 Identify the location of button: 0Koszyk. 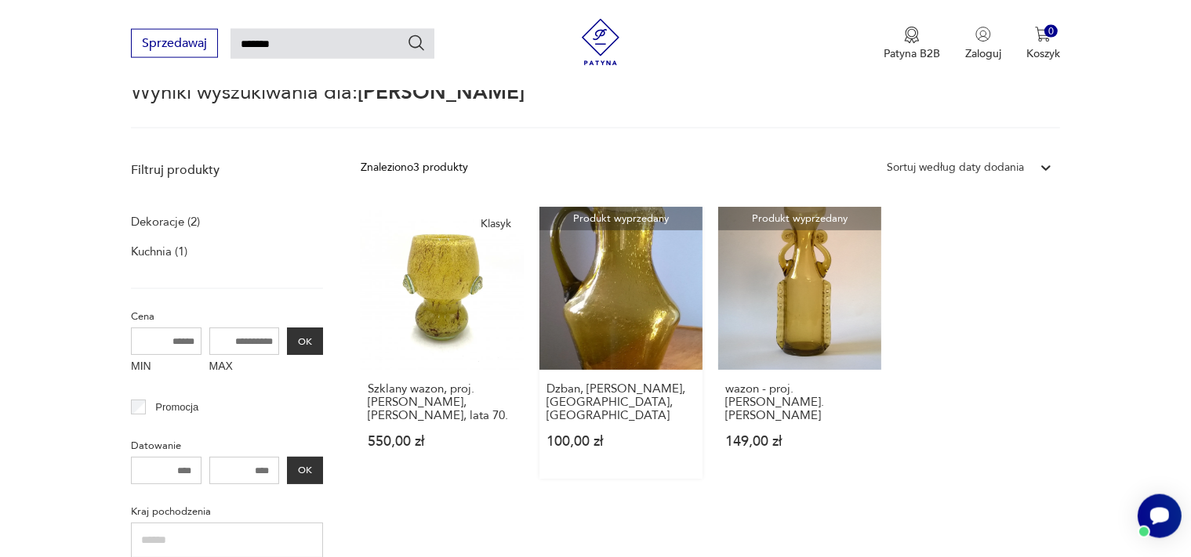
(1042, 44).